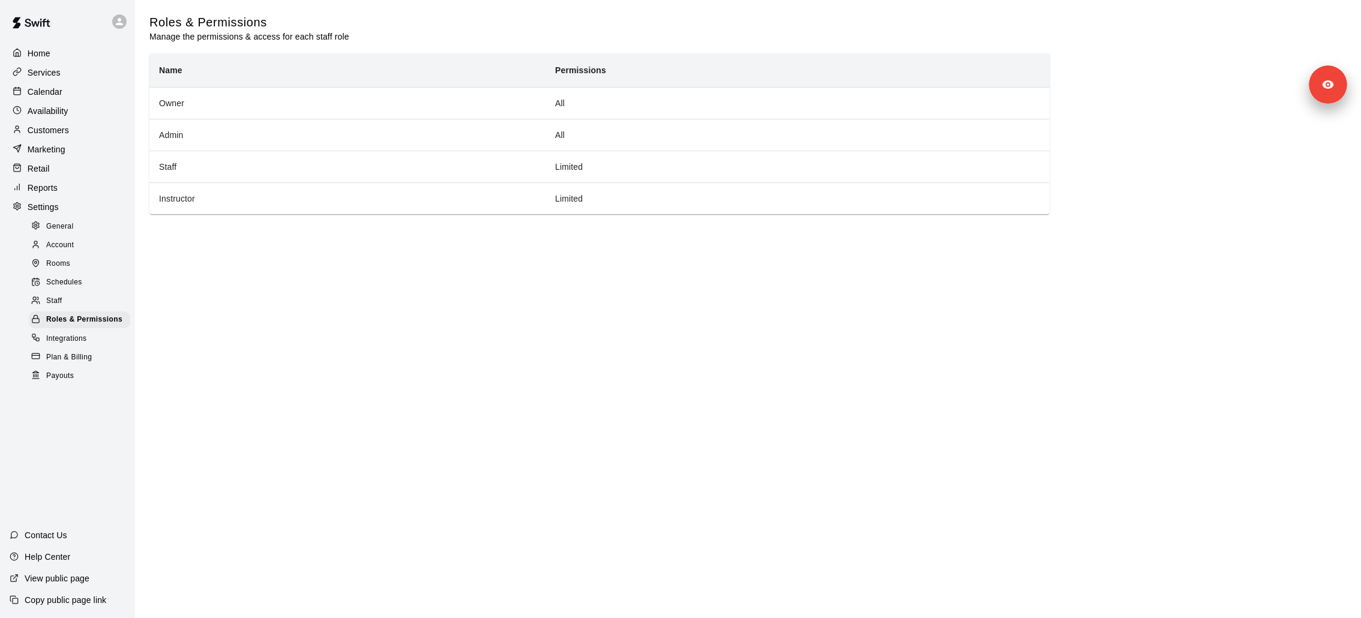  I want to click on p: Settings, so click(43, 207).